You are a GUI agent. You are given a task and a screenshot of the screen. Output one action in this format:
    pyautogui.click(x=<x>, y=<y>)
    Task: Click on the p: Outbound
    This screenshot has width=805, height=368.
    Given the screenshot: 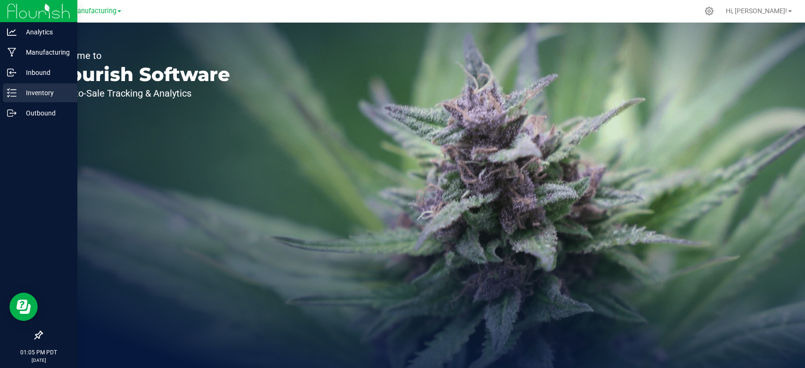 What is the action you would take?
    pyautogui.click(x=45, y=113)
    